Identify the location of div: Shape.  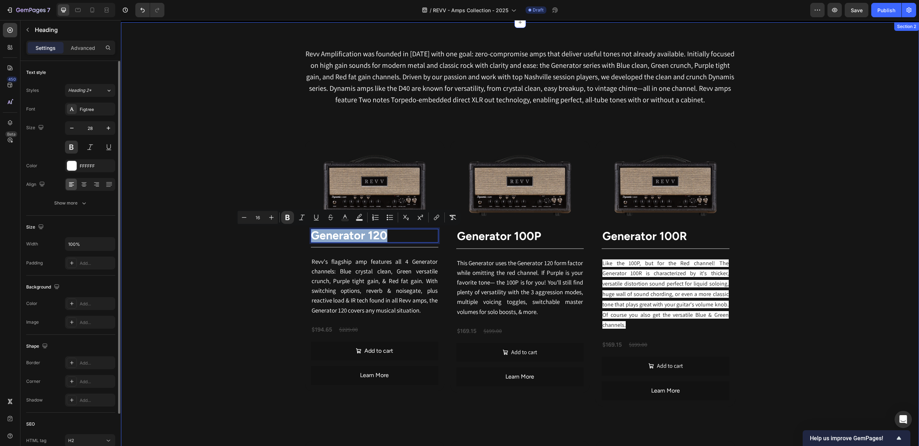
(38, 347).